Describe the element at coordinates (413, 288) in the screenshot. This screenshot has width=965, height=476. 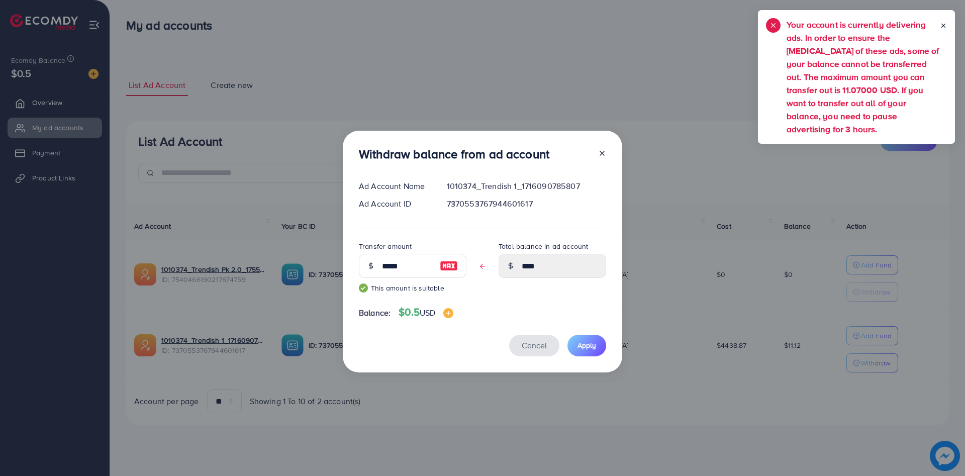
I see `small: This amount is suitable` at that location.